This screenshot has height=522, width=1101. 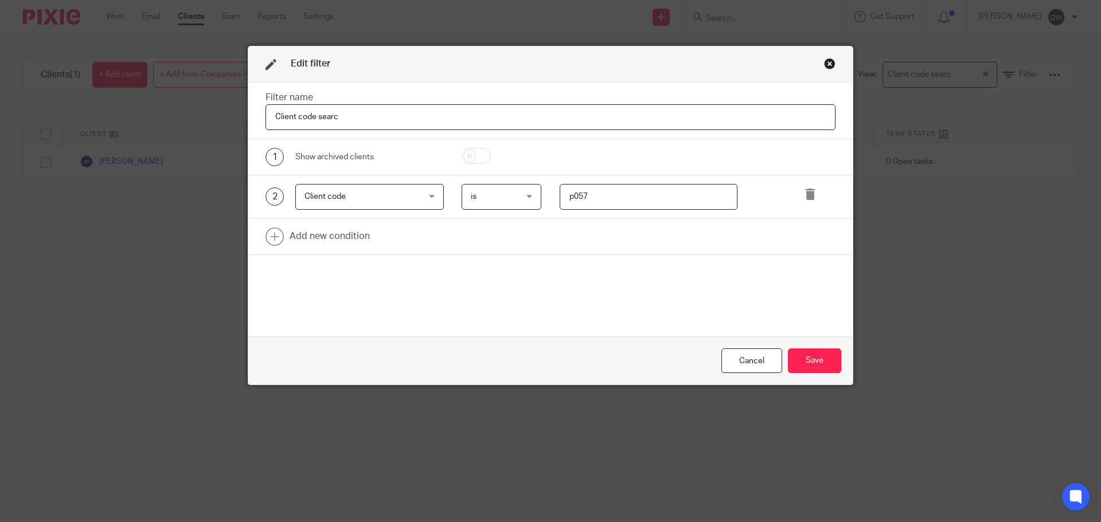 I want to click on span: Edit filter, so click(x=310, y=64).